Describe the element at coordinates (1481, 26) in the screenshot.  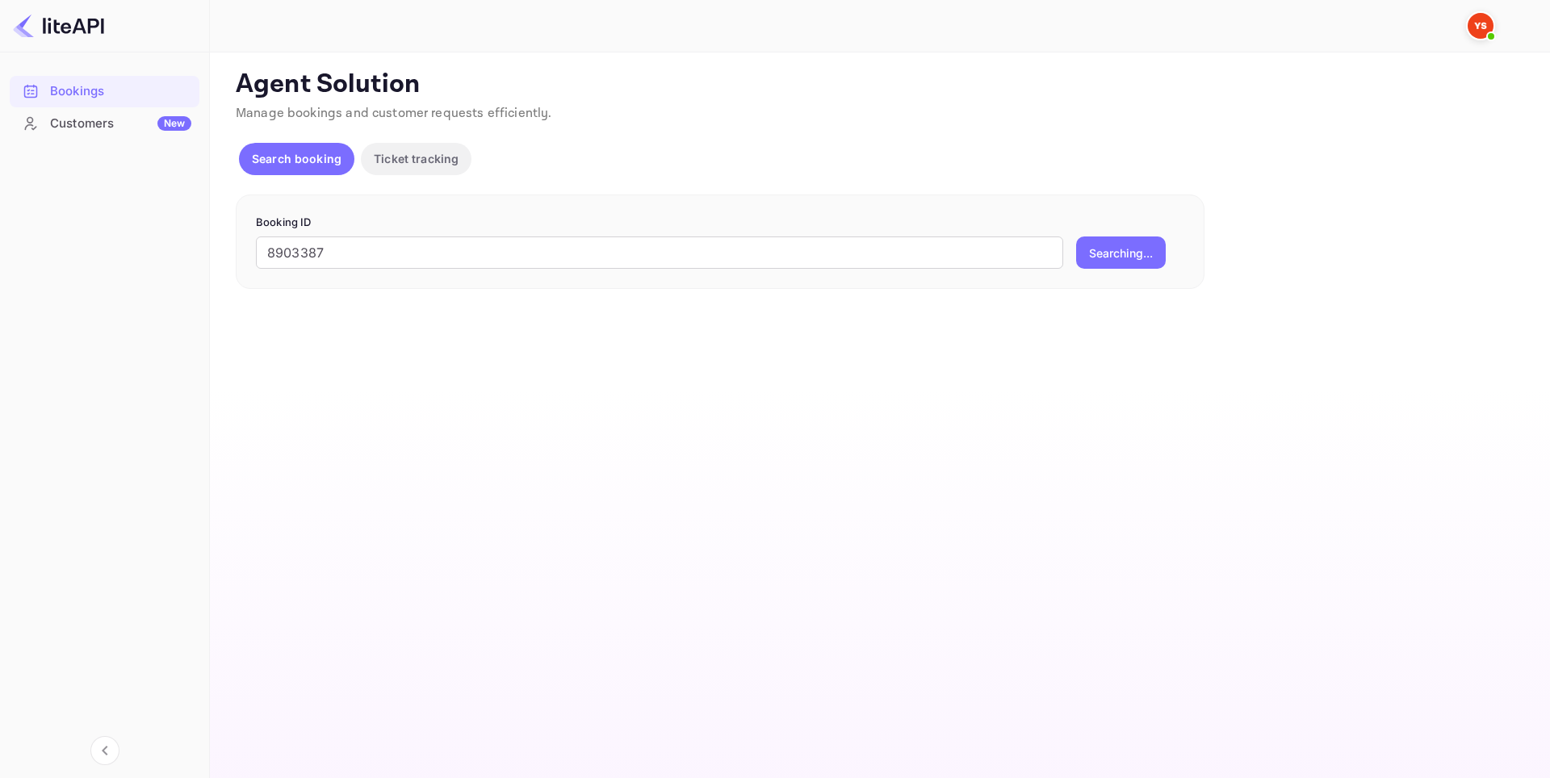
I see `img: Yandex Support` at that location.